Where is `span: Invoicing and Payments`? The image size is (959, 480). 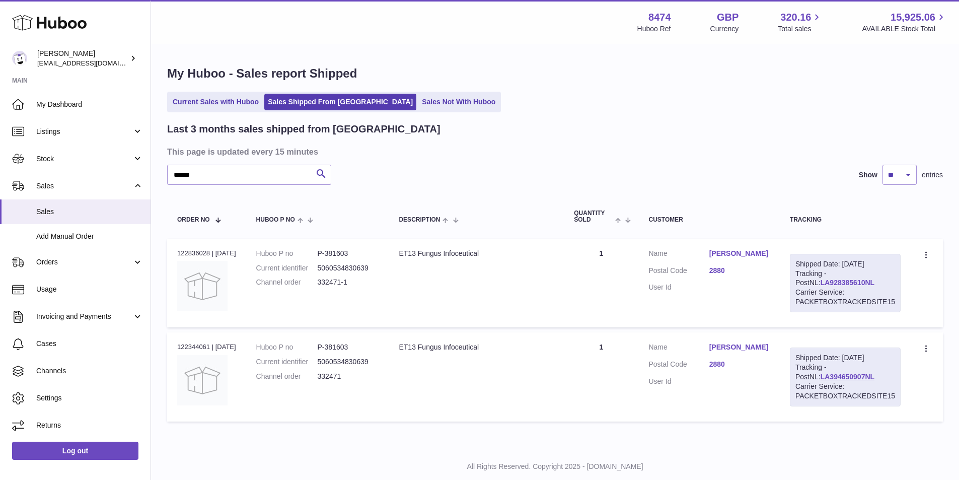 span: Invoicing and Payments is located at coordinates (84, 316).